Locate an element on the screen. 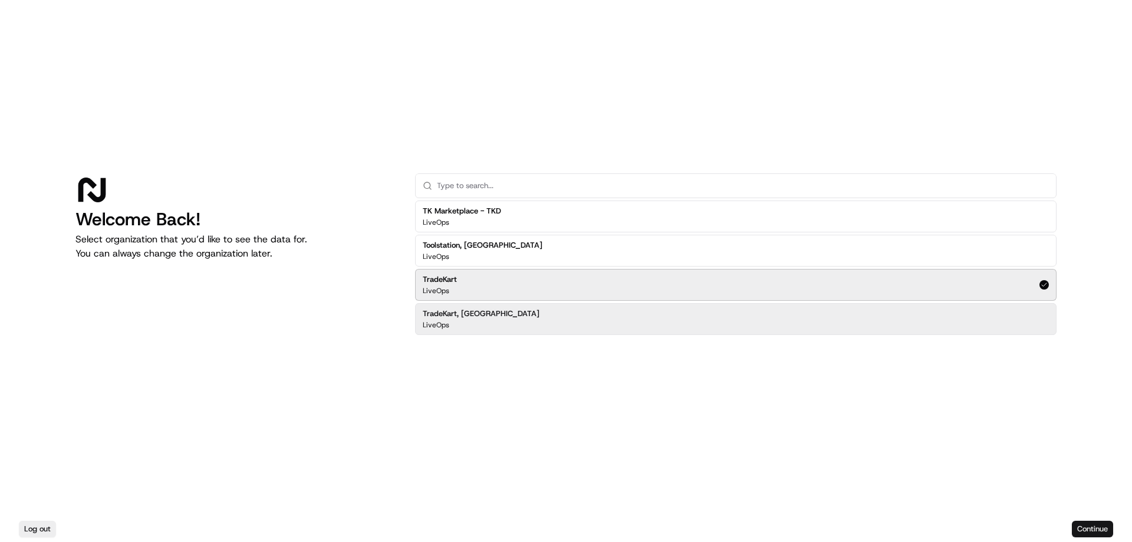 This screenshot has width=1132, height=542. button: Continue is located at coordinates (1093, 529).